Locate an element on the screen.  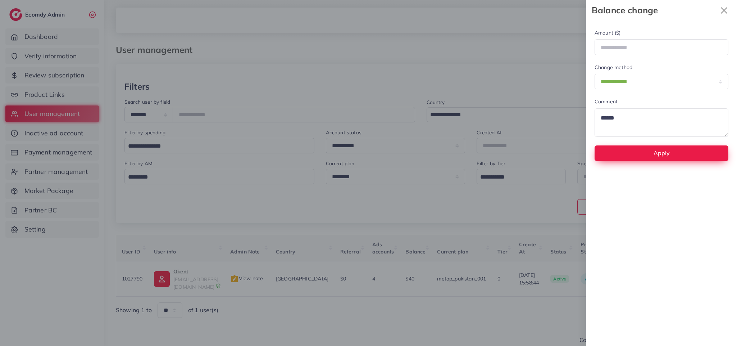
legend: Change method is located at coordinates (662, 69).